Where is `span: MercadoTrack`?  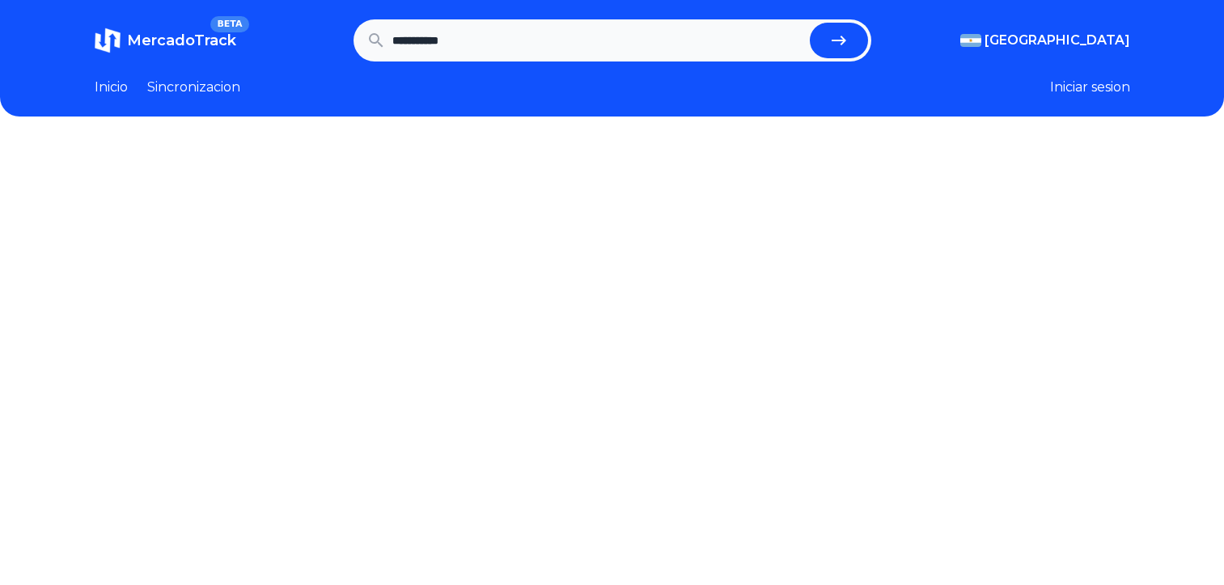 span: MercadoTrack is located at coordinates (181, 40).